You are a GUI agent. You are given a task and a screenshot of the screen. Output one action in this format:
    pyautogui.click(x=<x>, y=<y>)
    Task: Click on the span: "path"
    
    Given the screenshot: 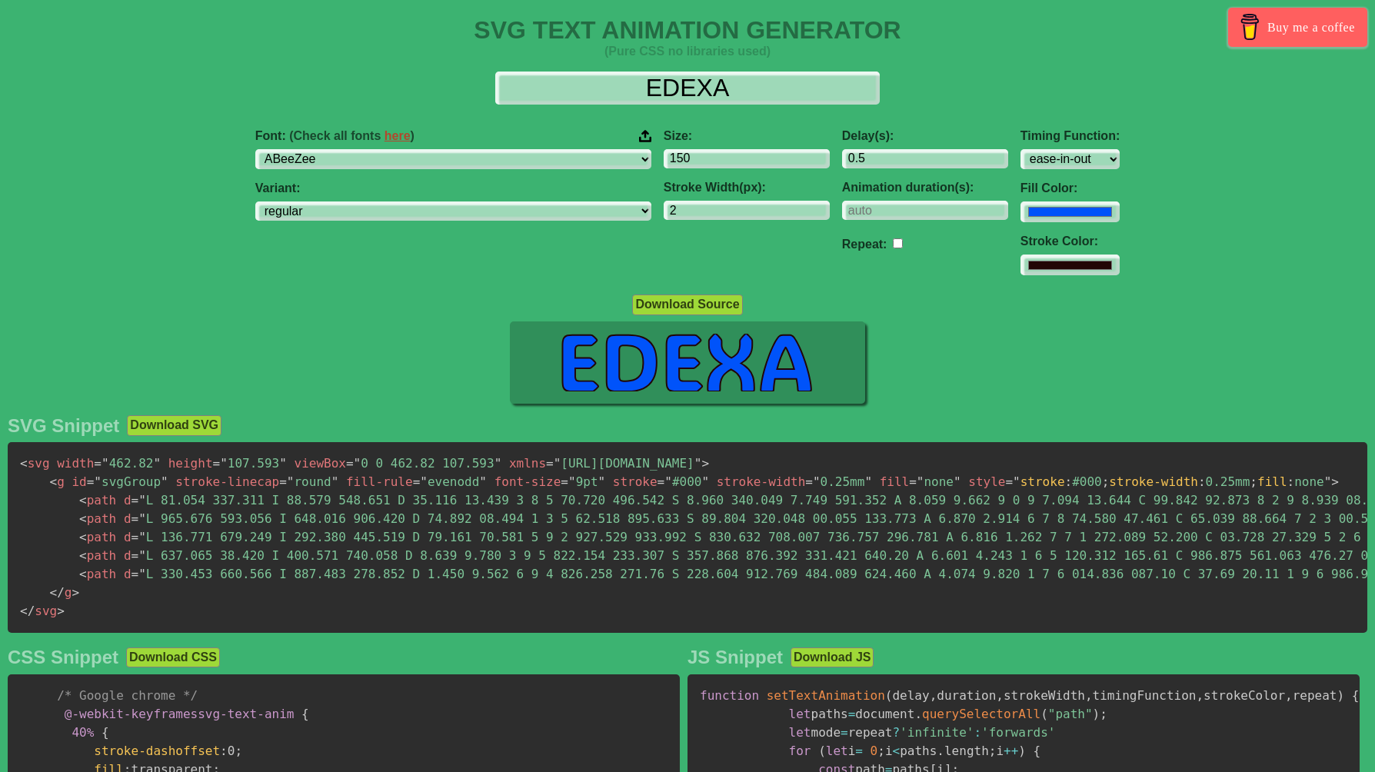 What is the action you would take?
    pyautogui.click(x=1070, y=713)
    